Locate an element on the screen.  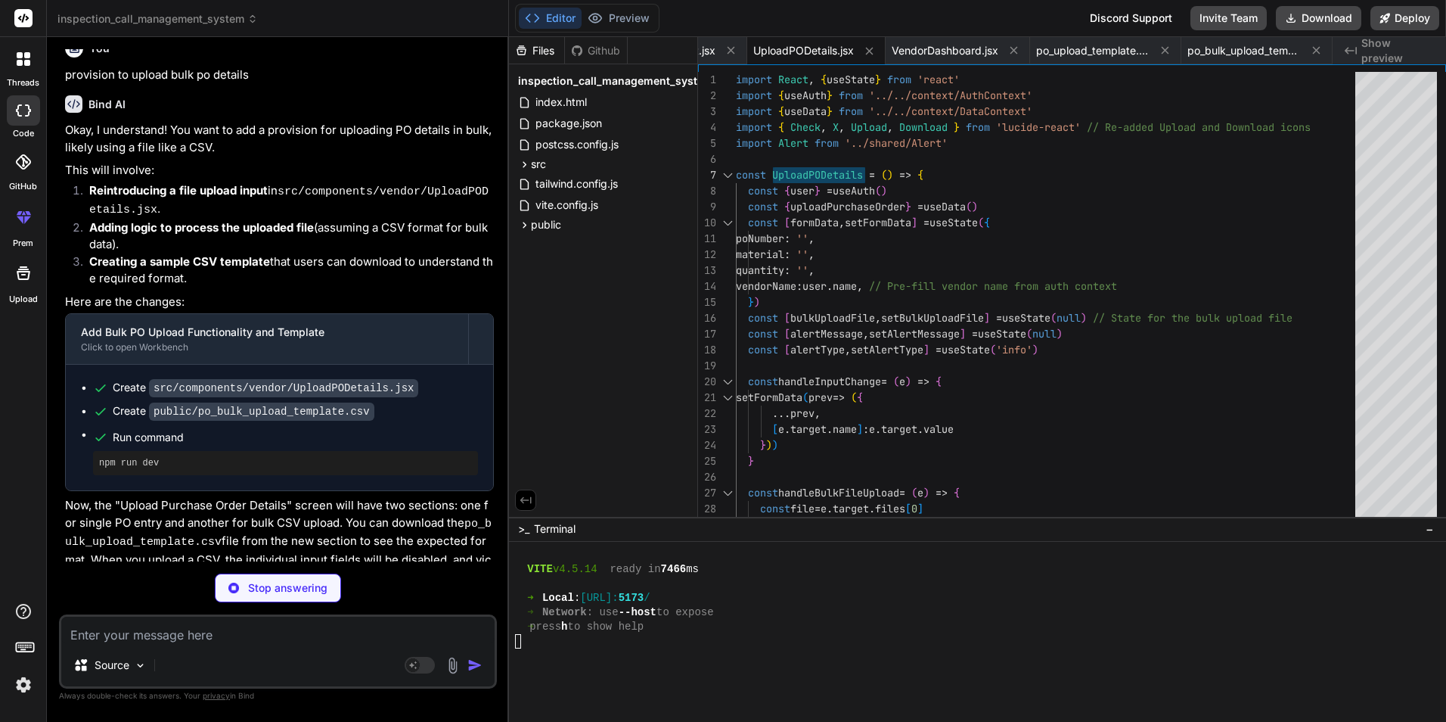
div: 25 is located at coordinates (707, 461).